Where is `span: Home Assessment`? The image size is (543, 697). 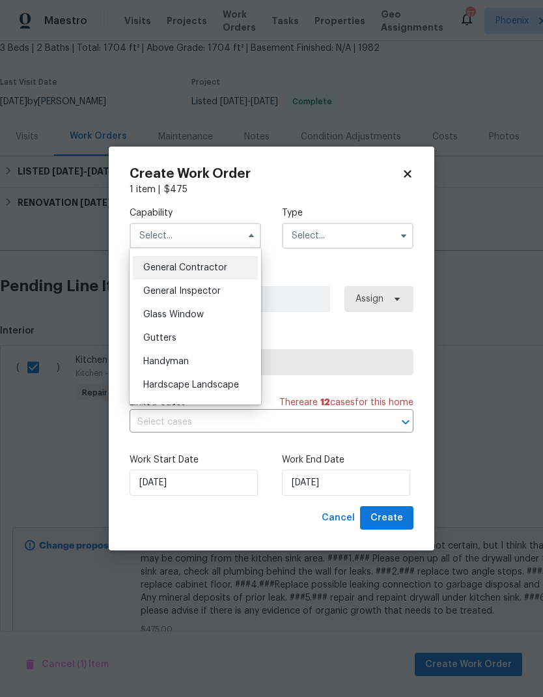 span: Home Assessment is located at coordinates (183, 408).